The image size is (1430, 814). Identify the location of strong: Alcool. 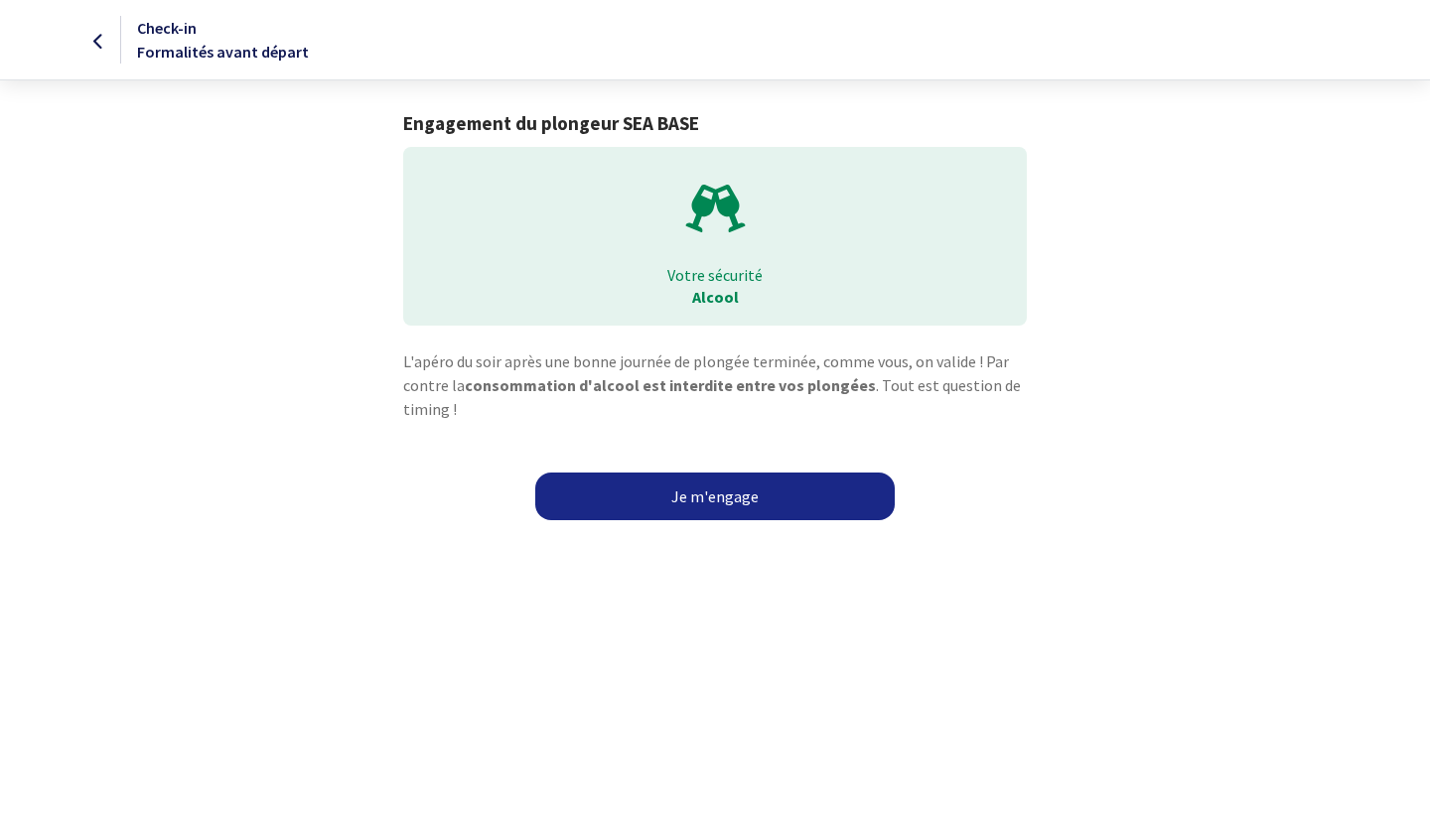
(715, 297).